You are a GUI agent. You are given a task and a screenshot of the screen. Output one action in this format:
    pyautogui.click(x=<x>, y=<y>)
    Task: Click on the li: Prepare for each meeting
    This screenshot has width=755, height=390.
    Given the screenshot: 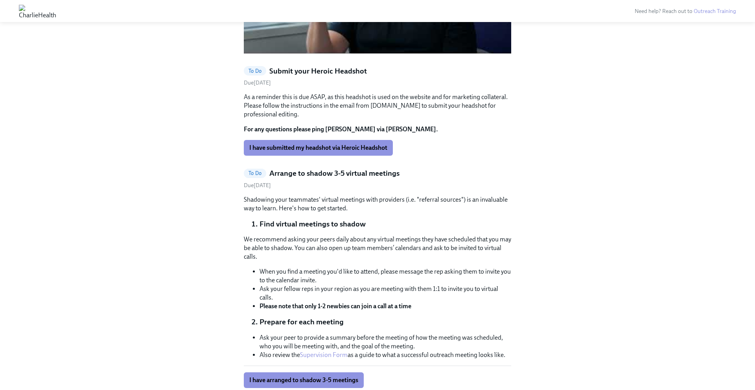 What is the action you would take?
    pyautogui.click(x=385, y=322)
    